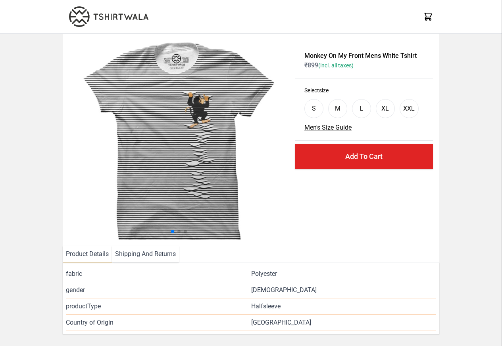  Describe the element at coordinates (158, 307) in the screenshot. I see `span: productType` at that location.